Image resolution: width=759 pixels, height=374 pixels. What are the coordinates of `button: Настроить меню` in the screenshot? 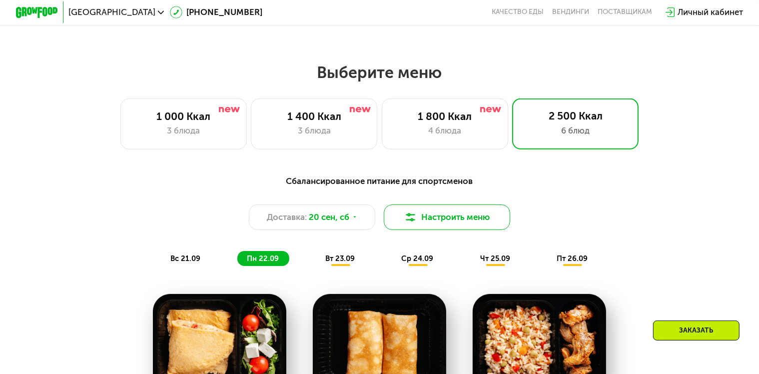 It's located at (447, 217).